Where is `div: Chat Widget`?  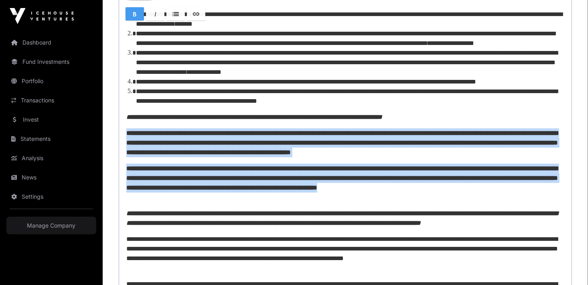 div: Chat Widget is located at coordinates (568, 265).